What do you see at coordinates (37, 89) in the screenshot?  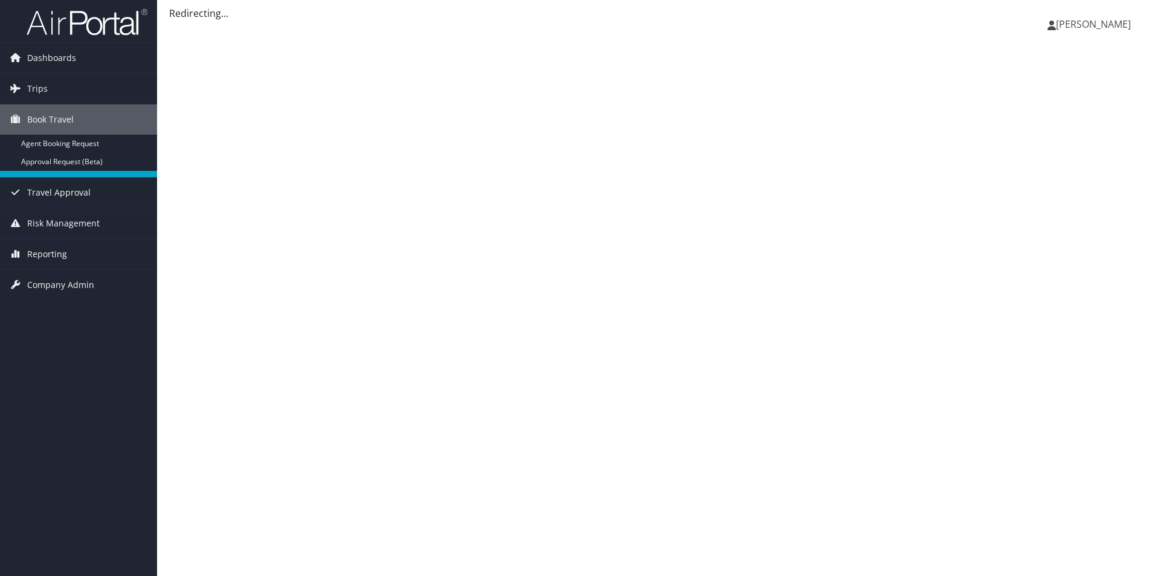 I see `span: Trips` at bounding box center [37, 89].